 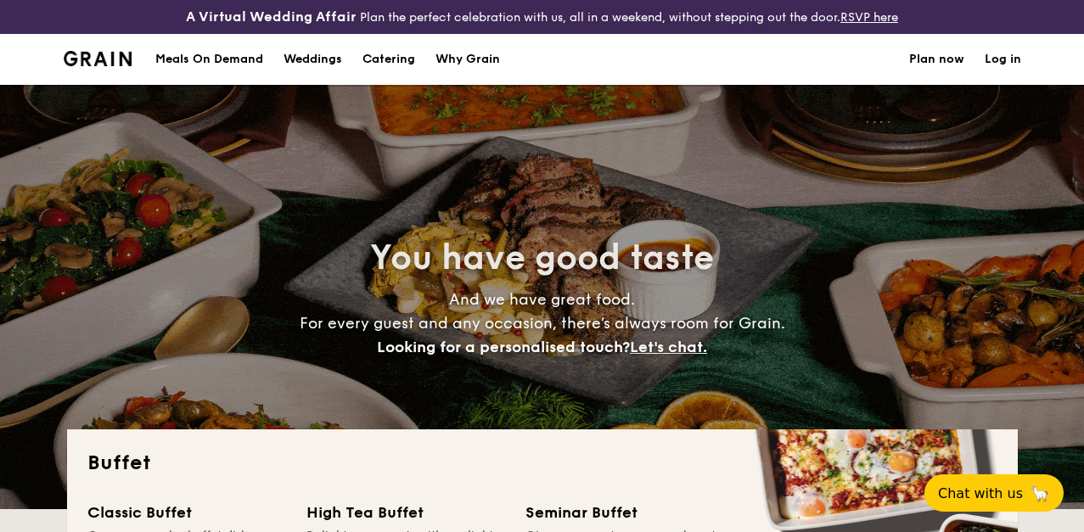 I want to click on div: Plan the perfect celebration with us, all in a weekend, without stepping out the door., so click(x=542, y=17).